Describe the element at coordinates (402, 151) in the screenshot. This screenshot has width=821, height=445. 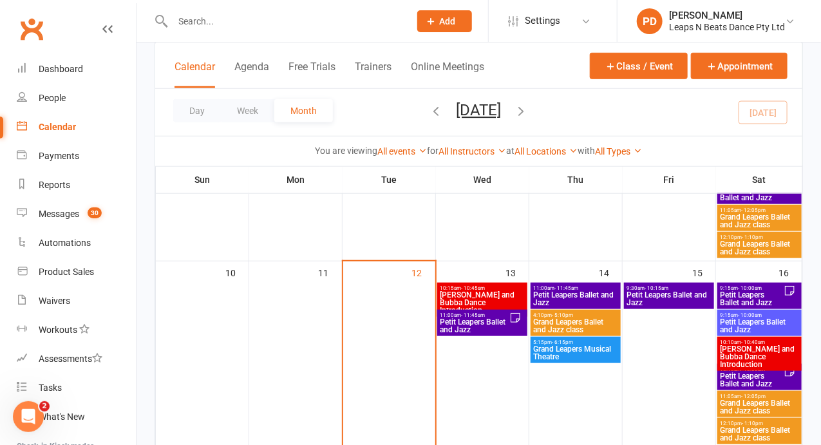
I see `a: All events` at that location.